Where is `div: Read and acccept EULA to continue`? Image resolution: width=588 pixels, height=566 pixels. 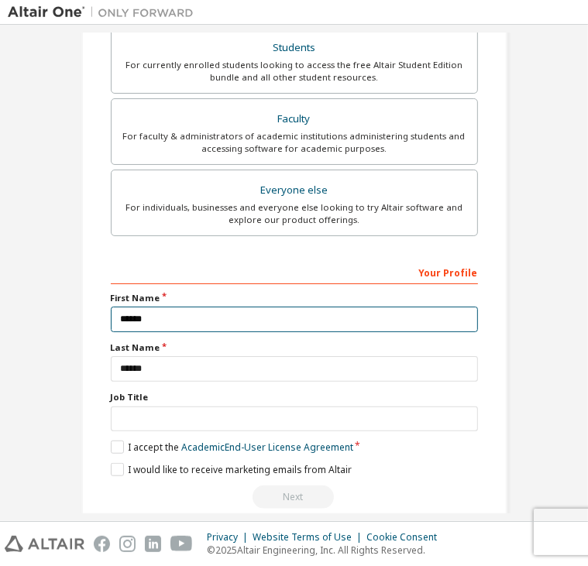 div: Read and acccept EULA to continue is located at coordinates (294, 497).